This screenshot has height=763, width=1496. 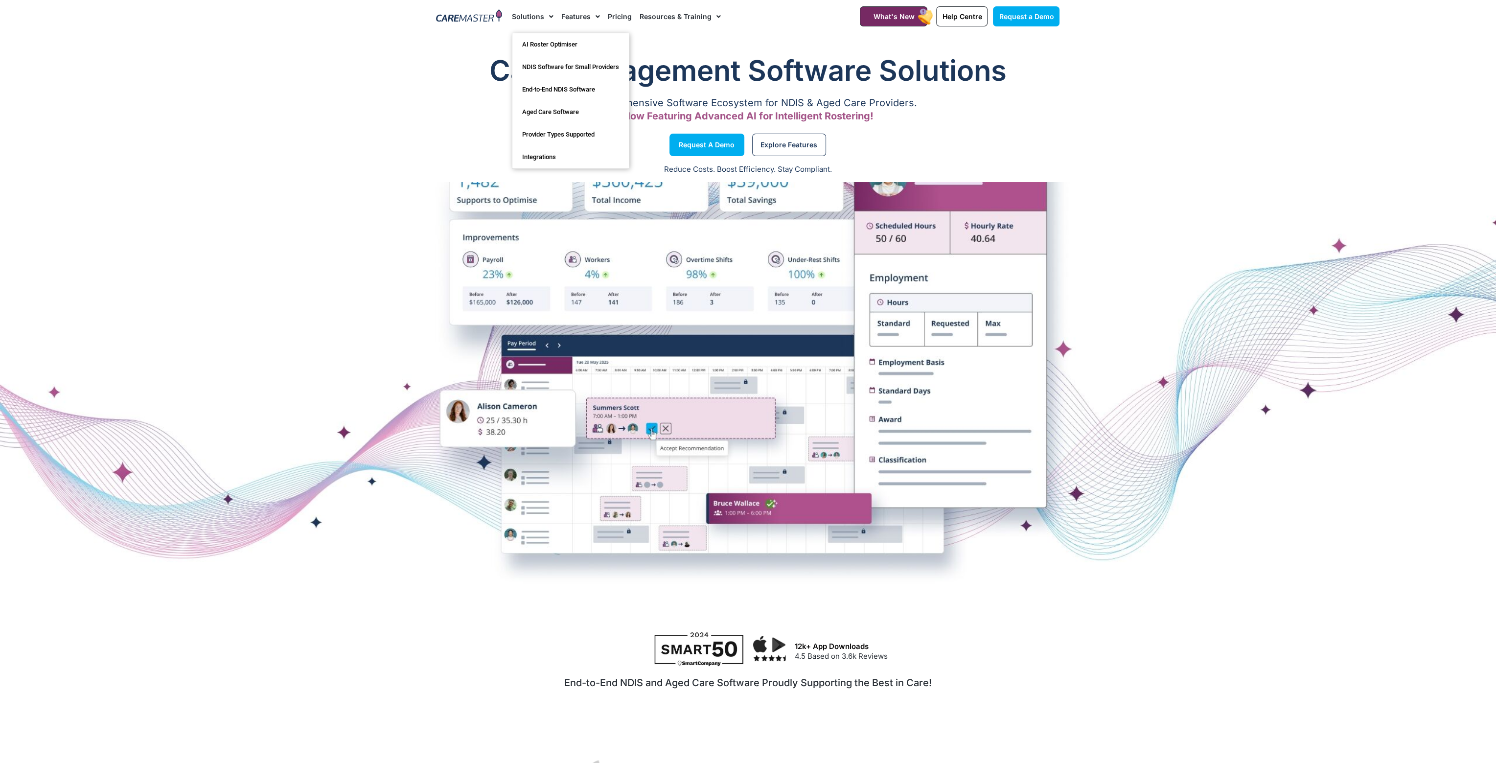 I want to click on p: A Comprehensive Software Ecosystem for NDIS & Aged Care Providers., so click(x=748, y=103).